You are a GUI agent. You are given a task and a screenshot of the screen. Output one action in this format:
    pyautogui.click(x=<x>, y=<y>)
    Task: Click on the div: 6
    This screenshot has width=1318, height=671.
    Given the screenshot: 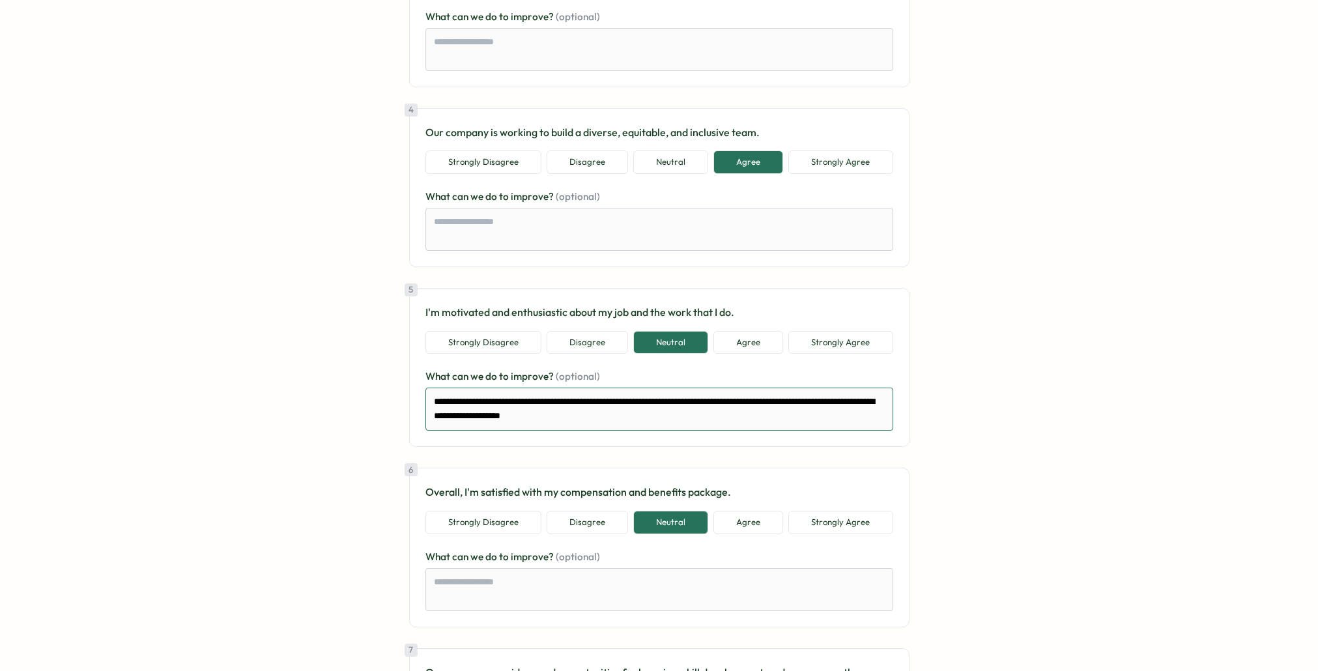 What is the action you would take?
    pyautogui.click(x=411, y=470)
    